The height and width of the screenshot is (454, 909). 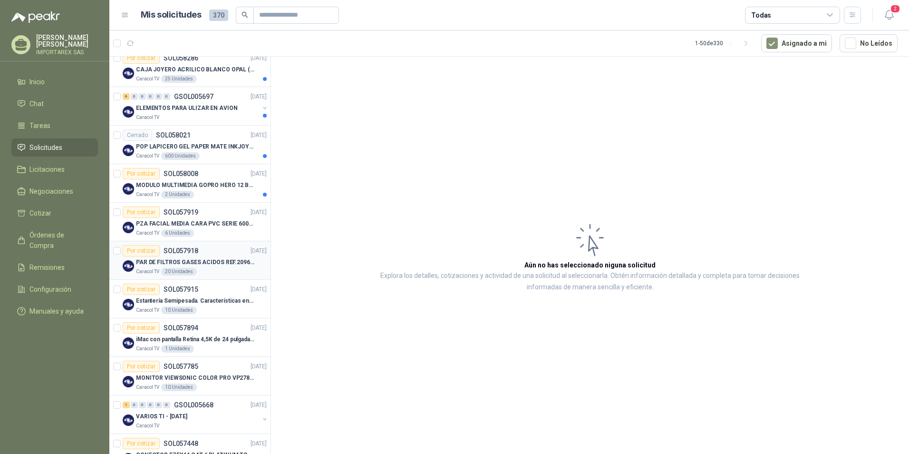 What do you see at coordinates (181, 443) in the screenshot?
I see `p: SOL057448` at bounding box center [181, 443].